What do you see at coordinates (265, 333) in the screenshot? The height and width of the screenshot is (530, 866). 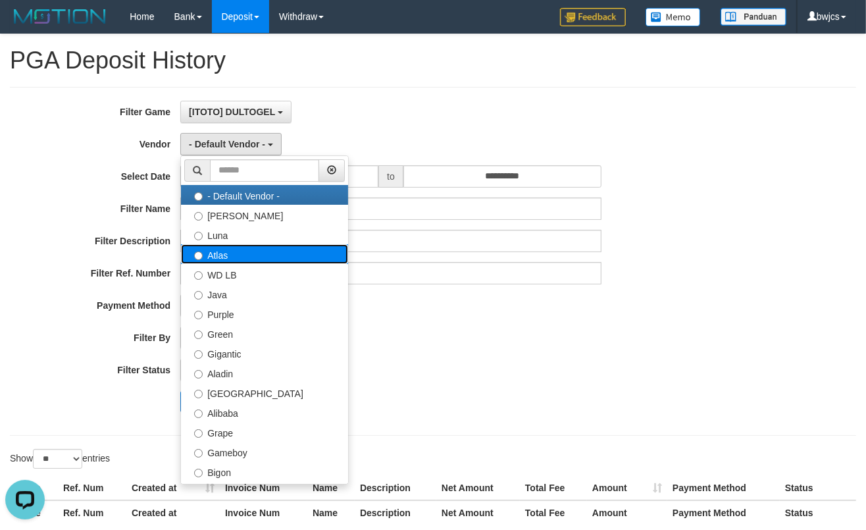 I see `label: Green` at bounding box center [265, 333].